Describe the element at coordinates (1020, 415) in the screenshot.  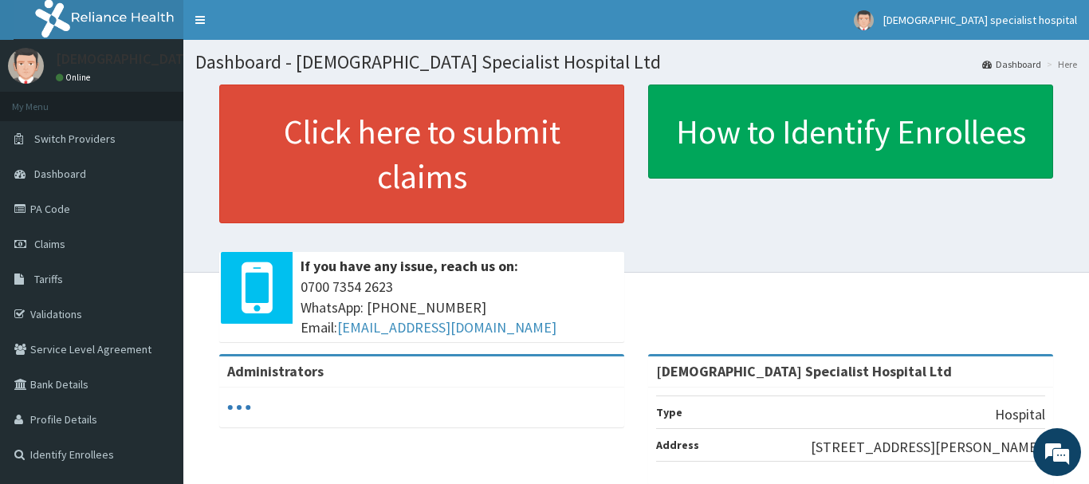
I see `p: Hospital` at that location.